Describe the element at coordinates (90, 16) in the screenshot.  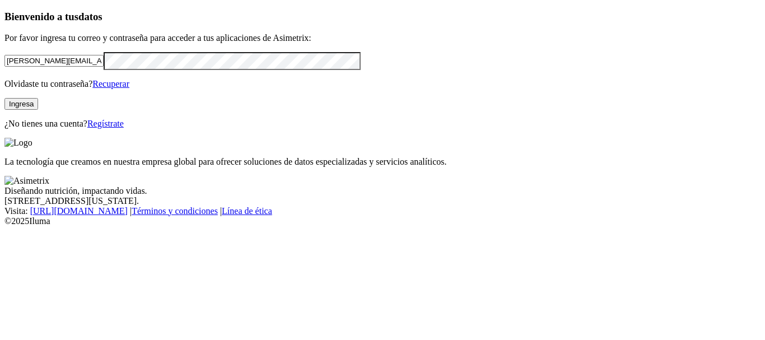
I see `span: datos` at that location.